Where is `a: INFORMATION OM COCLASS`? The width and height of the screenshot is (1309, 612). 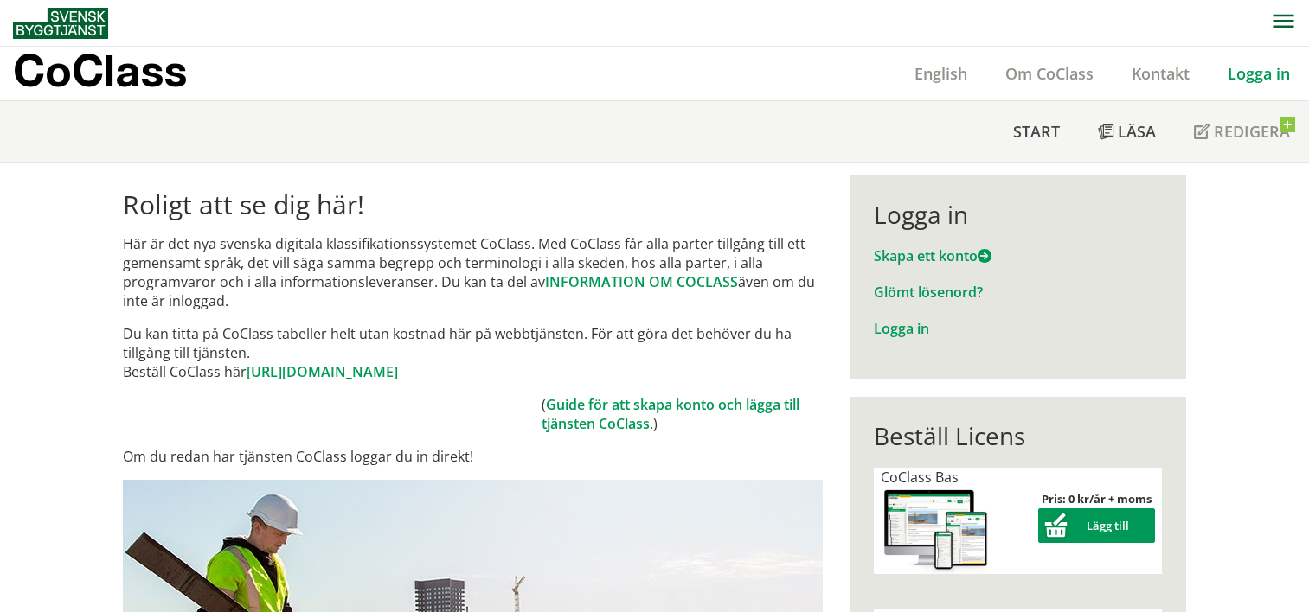
a: INFORMATION OM COCLASS is located at coordinates (641, 282).